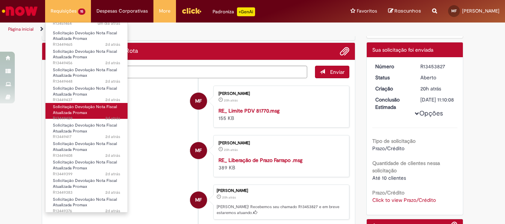  What do you see at coordinates (113, 211) in the screenshot?
I see `time: 26/08/2025 16:11:26` at bounding box center [113, 211].